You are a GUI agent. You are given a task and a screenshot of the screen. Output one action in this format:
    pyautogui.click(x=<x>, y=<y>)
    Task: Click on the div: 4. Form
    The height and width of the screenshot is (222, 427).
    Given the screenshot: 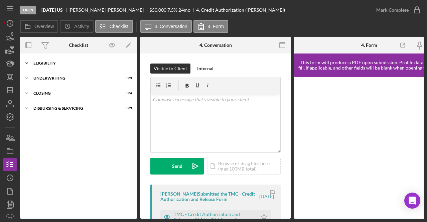 What is the action you would take?
    pyautogui.click(x=369, y=45)
    